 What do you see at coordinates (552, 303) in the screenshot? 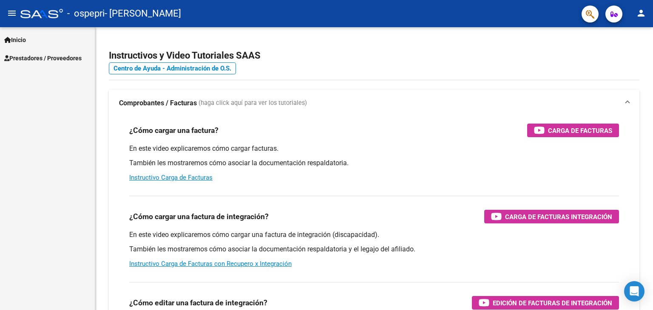
I see `span: Edición de Facturas de integración` at bounding box center [552, 303].